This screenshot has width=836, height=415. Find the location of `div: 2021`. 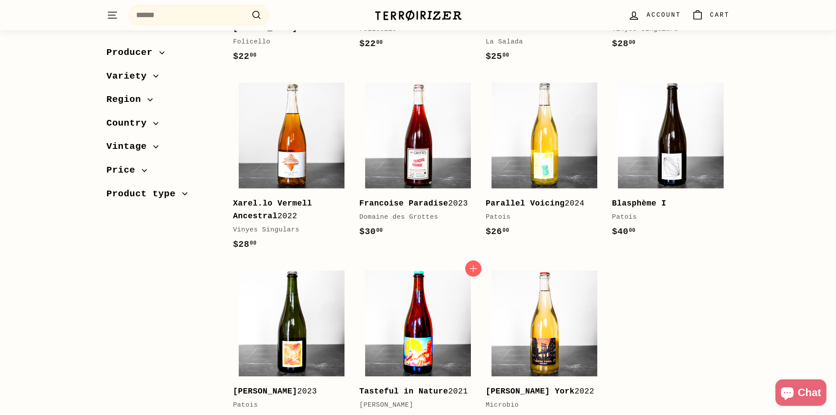

div: 2021 is located at coordinates (414, 391).